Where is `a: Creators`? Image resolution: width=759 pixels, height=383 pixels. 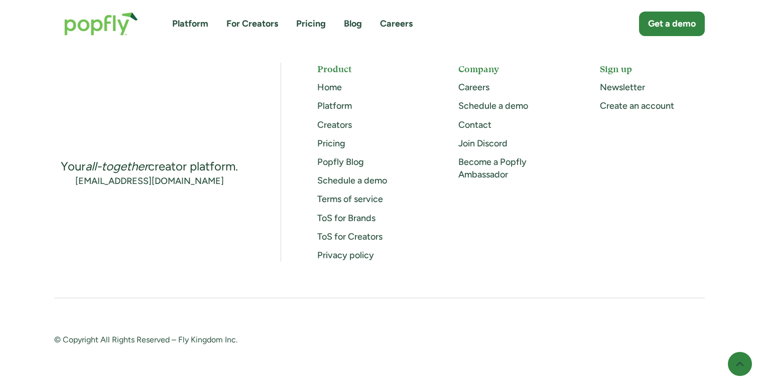 a: Creators is located at coordinates (334, 125).